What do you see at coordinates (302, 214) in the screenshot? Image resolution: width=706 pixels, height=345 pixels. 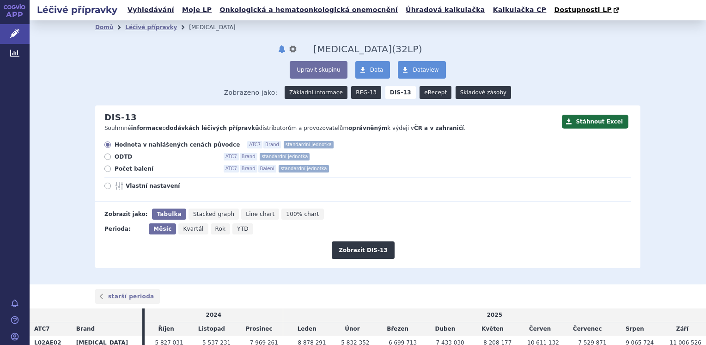 I see `span: 100% chart` at bounding box center [302, 214].